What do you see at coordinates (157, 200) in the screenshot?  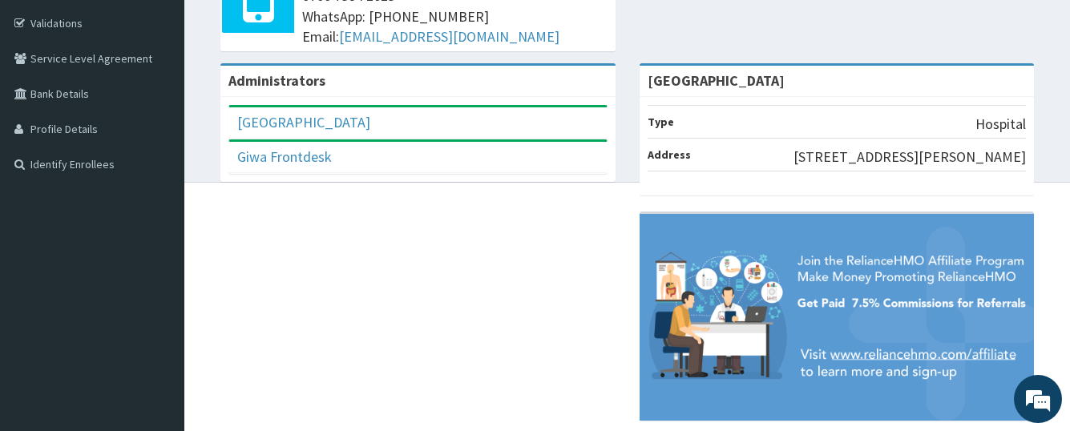 I see `span: We're online!` at bounding box center [157, 200].